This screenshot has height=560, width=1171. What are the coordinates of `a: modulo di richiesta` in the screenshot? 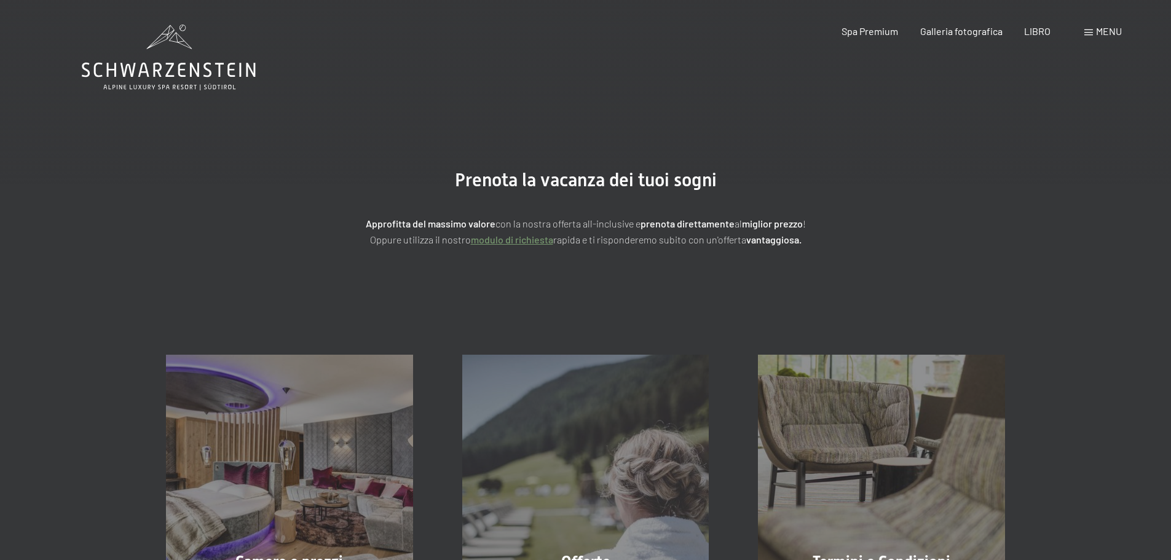 It's located at (512, 239).